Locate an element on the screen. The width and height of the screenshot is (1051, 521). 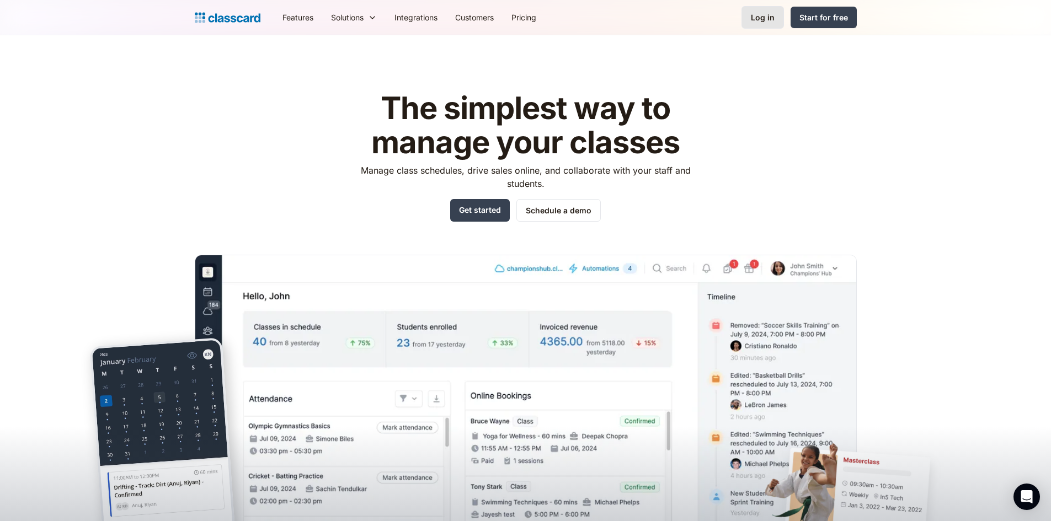
div: Start for free is located at coordinates (823, 17).